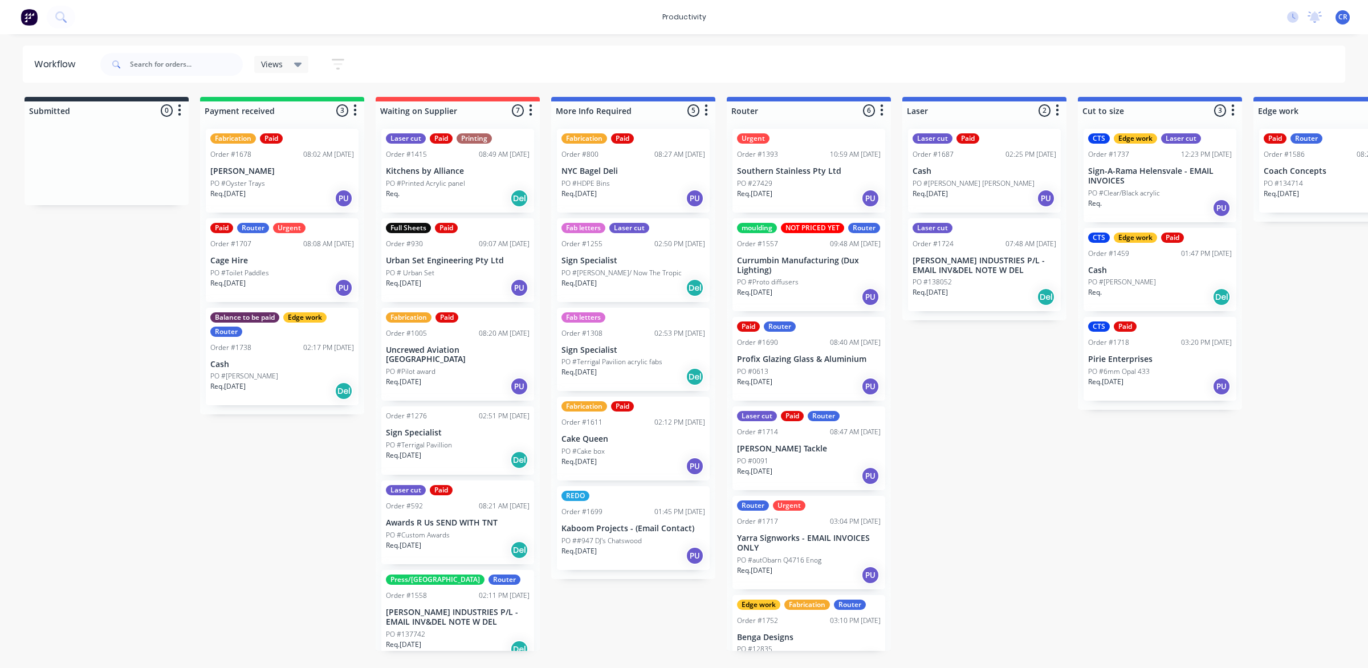 This screenshot has width=1368, height=668. I want to click on div: Order #1724, so click(933, 244).